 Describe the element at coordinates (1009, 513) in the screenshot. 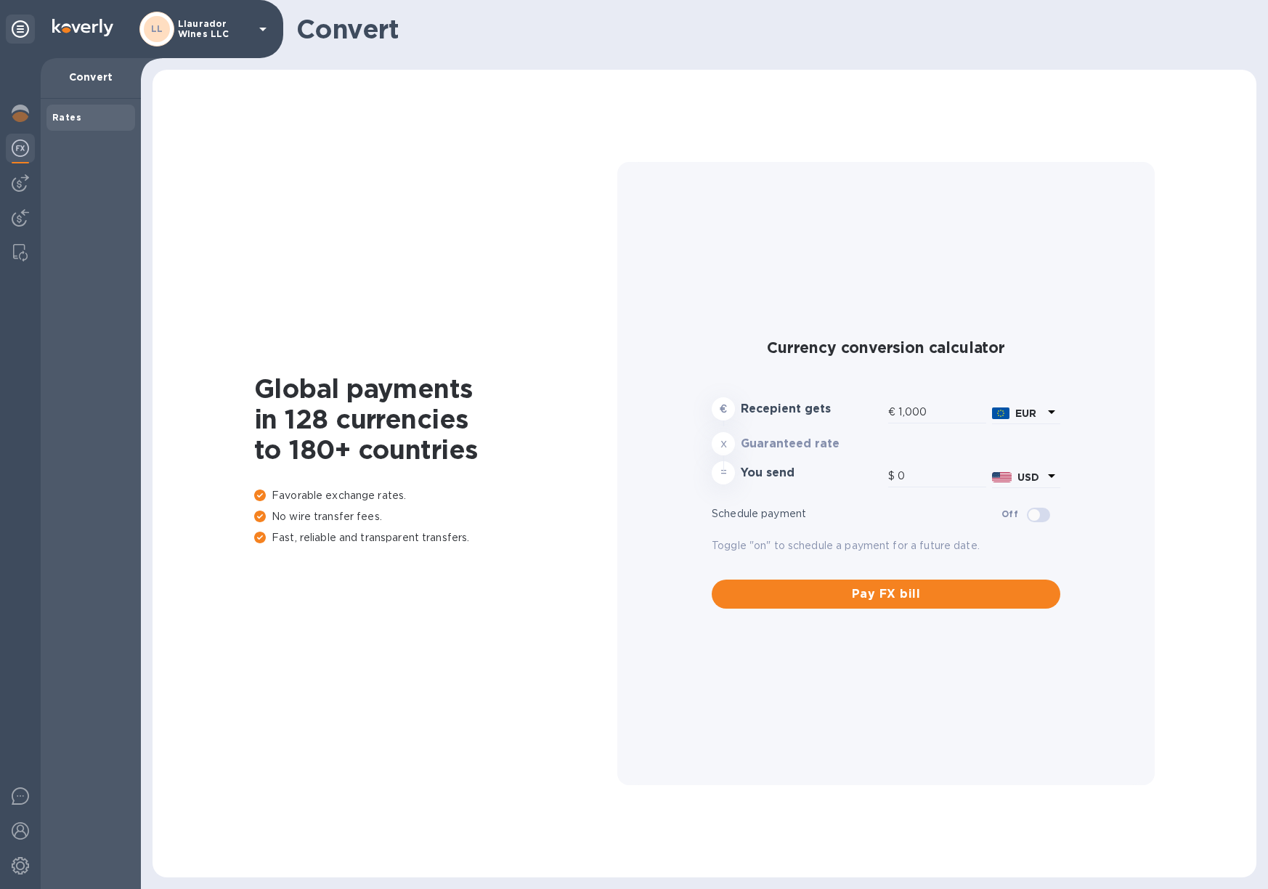

I see `b: Off` at that location.